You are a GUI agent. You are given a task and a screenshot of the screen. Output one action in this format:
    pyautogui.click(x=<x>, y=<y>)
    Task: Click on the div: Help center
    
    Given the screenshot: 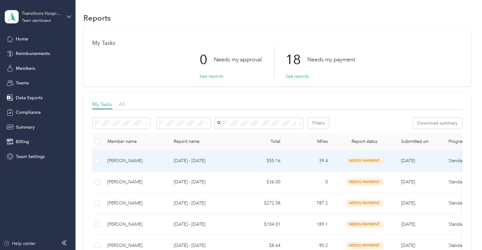 What is the action you would take?
    pyautogui.click(x=20, y=243)
    